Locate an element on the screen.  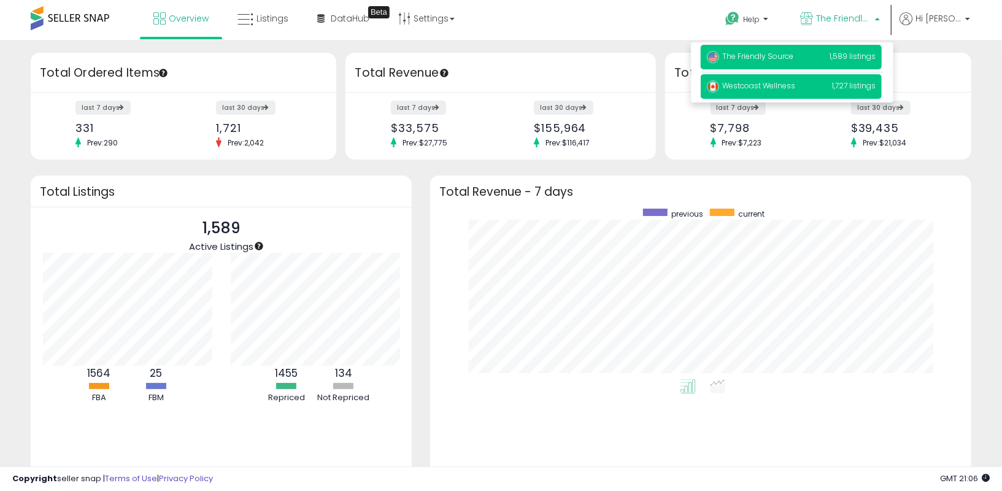
span: 1,589 listings is located at coordinates (852, 56).